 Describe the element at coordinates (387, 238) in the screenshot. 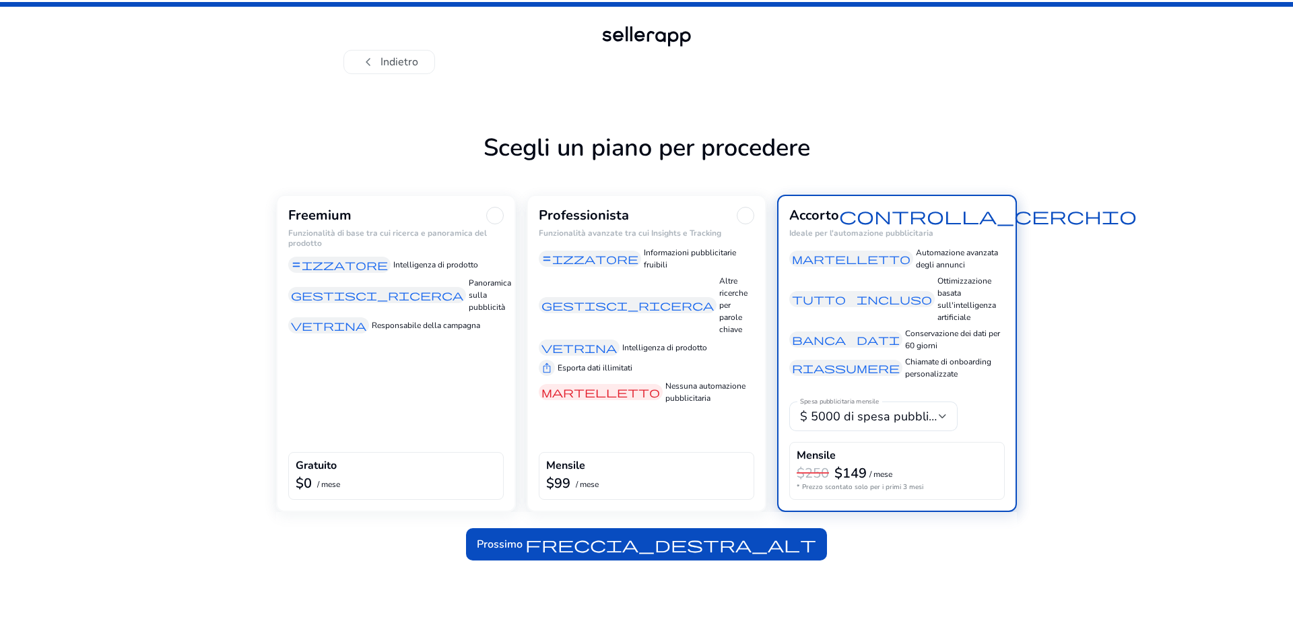

I see `font: Funzionalità di base tra cui ricerca e panoramica del prodotto` at that location.